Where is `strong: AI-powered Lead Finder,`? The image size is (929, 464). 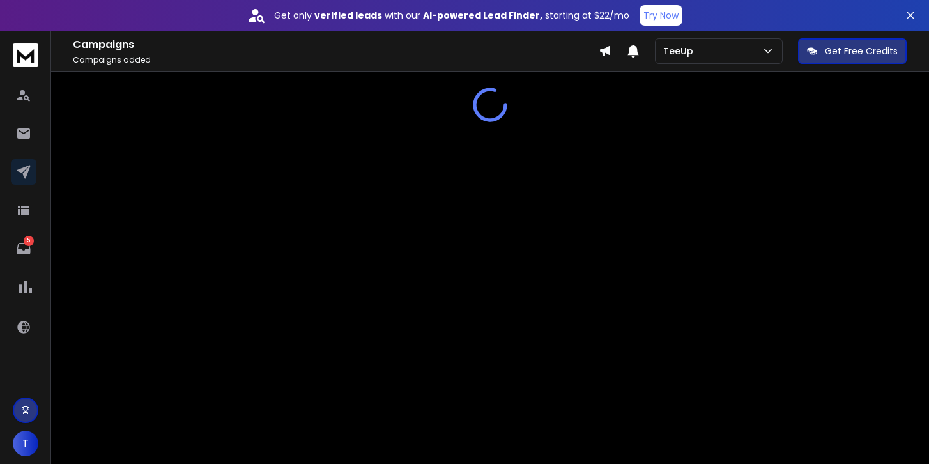
strong: AI-powered Lead Finder, is located at coordinates (483, 15).